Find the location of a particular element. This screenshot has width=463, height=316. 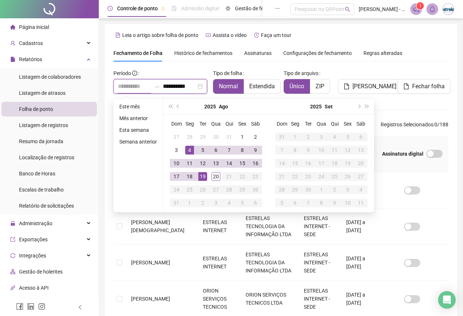

td: 2025-08-15 is located at coordinates (242, 163).